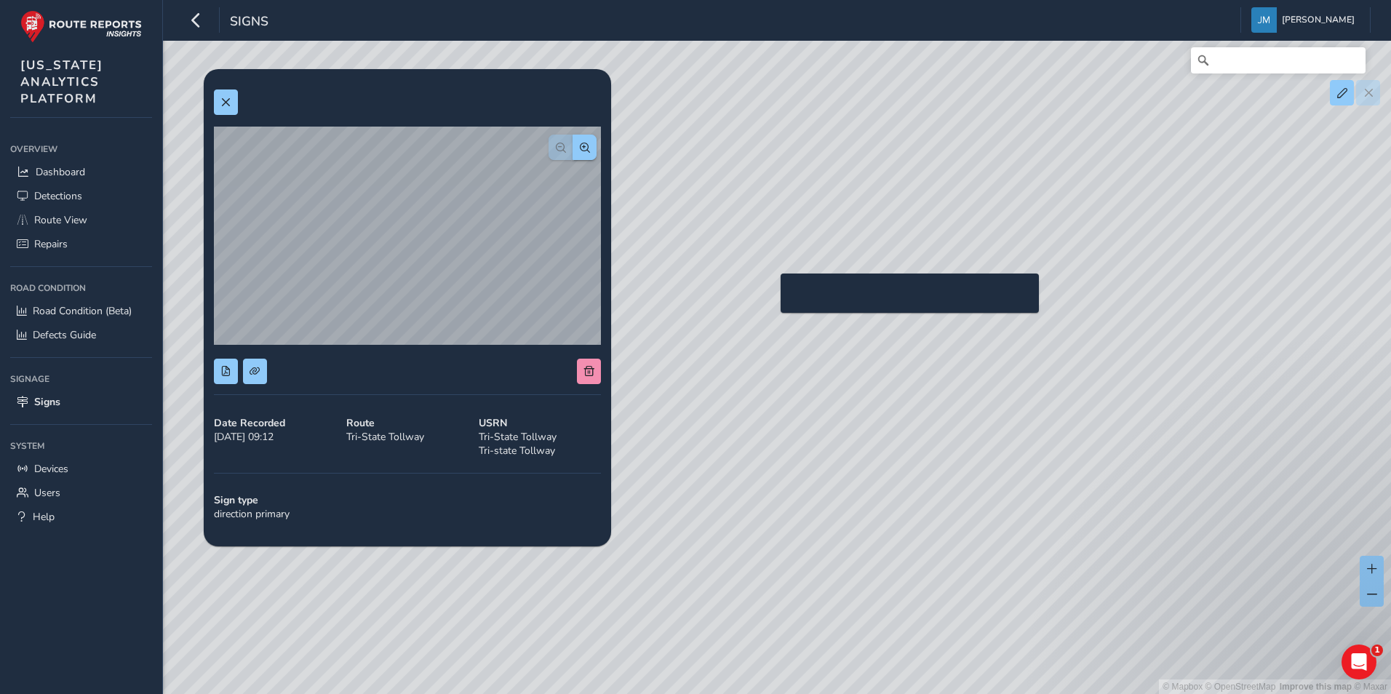 This screenshot has width=1391, height=694. What do you see at coordinates (58, 196) in the screenshot?
I see `span: Detections` at bounding box center [58, 196].